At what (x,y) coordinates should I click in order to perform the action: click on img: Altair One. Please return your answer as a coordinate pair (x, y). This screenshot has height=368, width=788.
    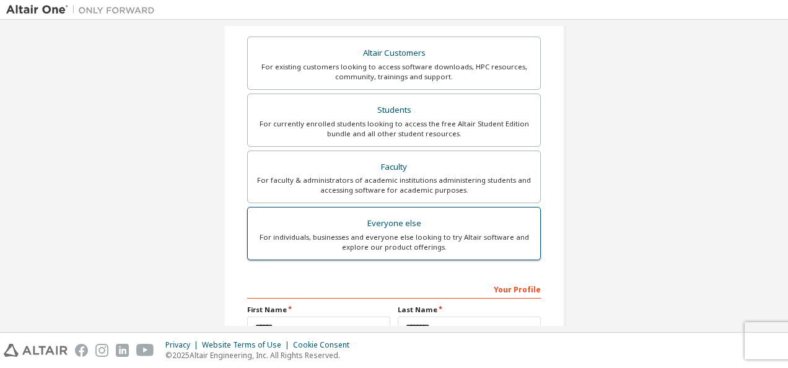
    Looking at the image, I should click on (84, 10).